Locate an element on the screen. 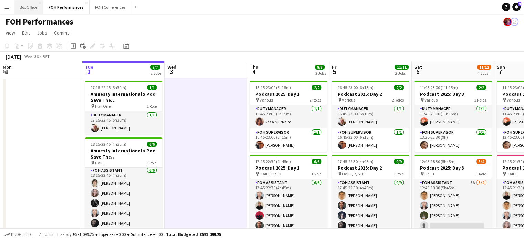  span: 3/4 is located at coordinates (481, 161).